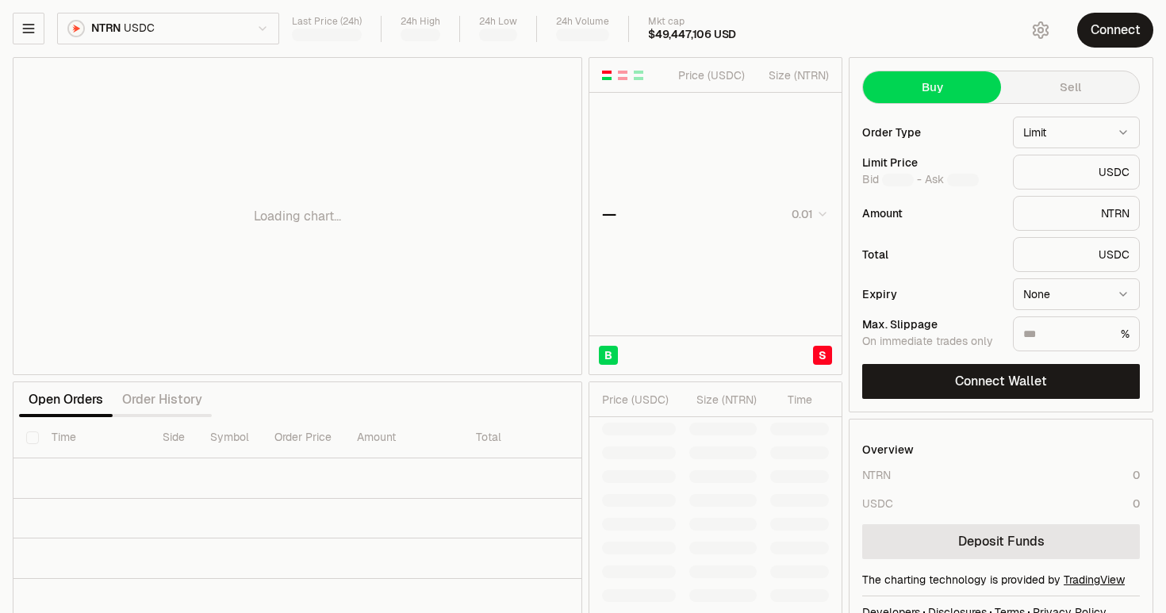  I want to click on div: 24h High, so click(420, 21).